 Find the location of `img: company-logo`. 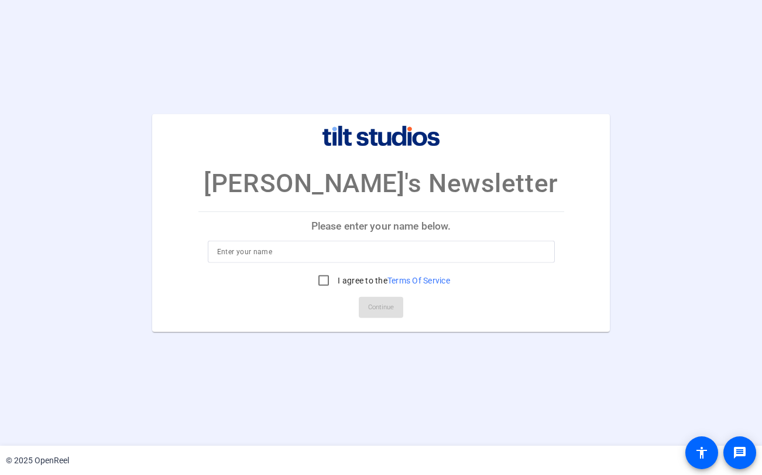

img: company-logo is located at coordinates (381, 136).